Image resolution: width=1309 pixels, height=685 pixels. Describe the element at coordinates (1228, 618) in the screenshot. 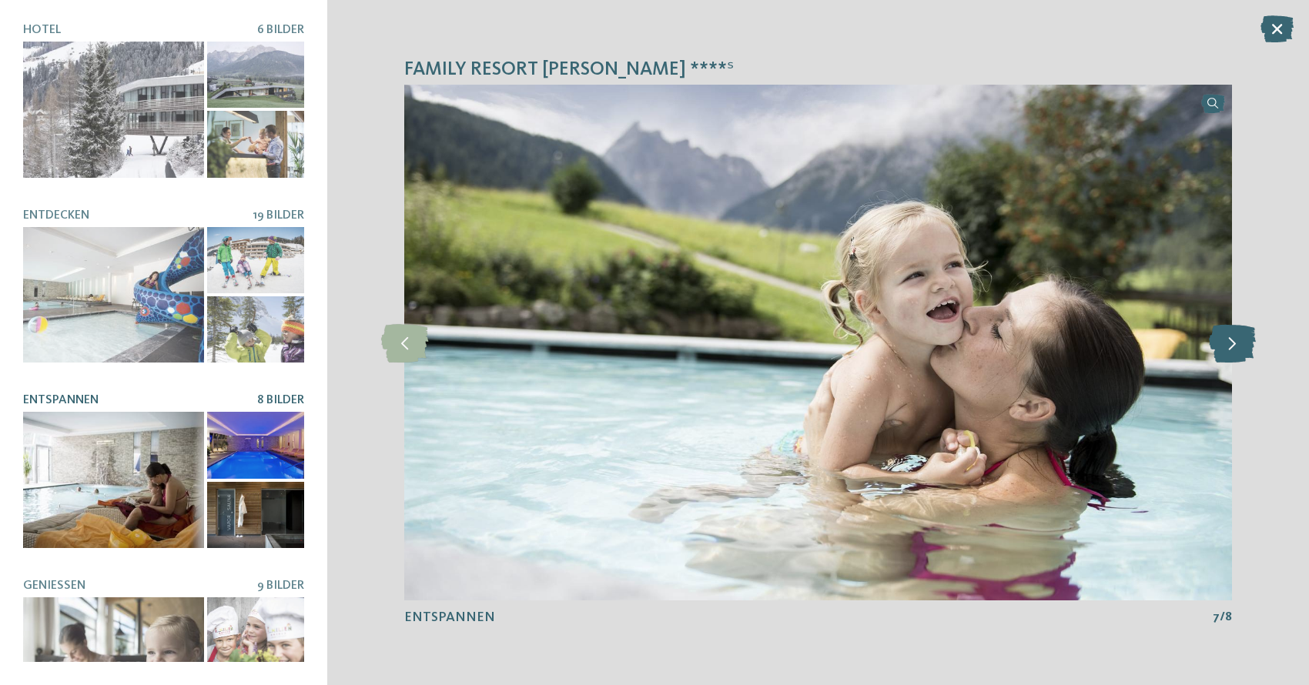

I see `span: 8` at that location.